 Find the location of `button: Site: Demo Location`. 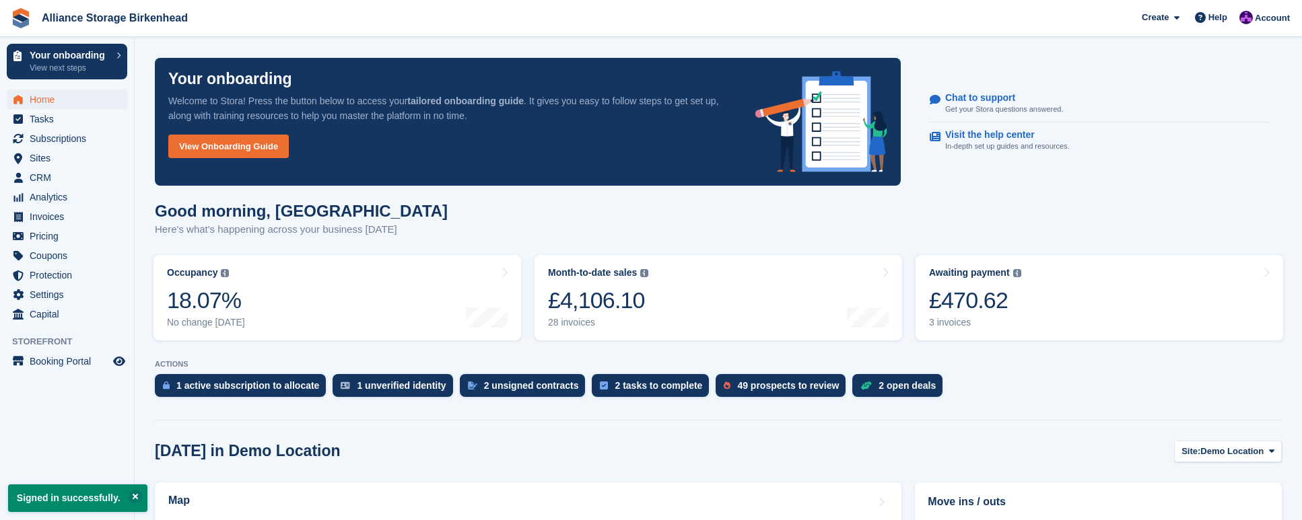

button: Site: Demo Location is located at coordinates (1228, 452).